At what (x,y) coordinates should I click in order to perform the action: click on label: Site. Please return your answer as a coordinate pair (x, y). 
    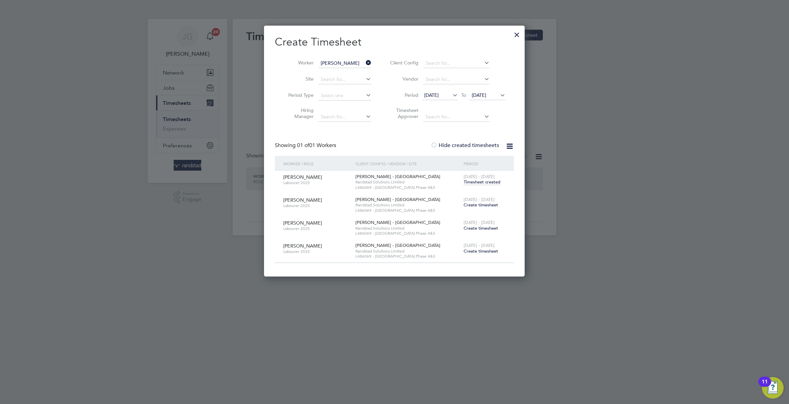
    Looking at the image, I should click on (299, 79).